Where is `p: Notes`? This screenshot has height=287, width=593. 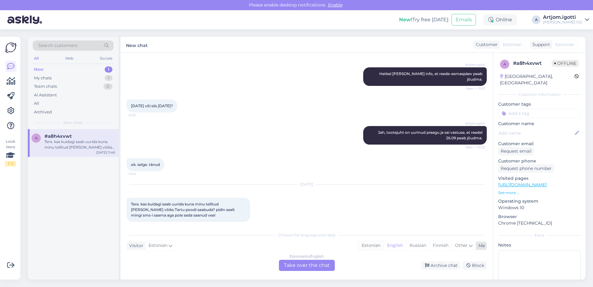
p: Notes is located at coordinates (539, 245).